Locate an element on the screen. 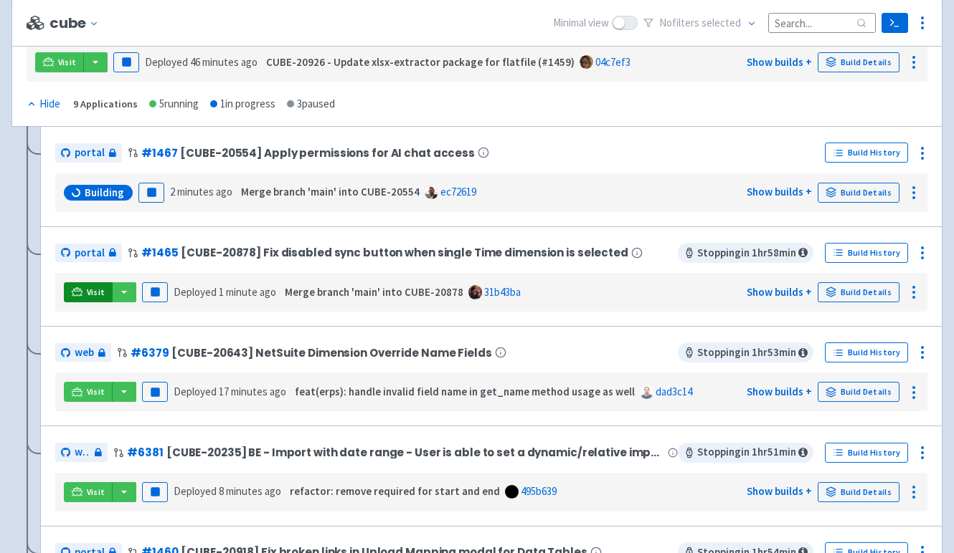 This screenshot has width=954, height=553. span: Minimal view is located at coordinates (581, 23).